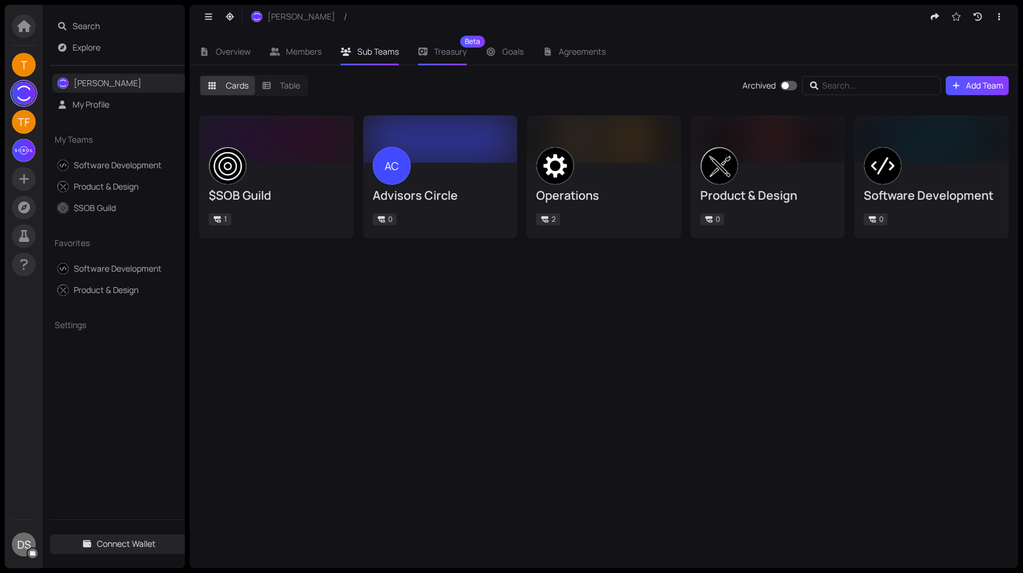  I want to click on img: T8Xj_ByQ5B.jpeg, so click(24, 150).